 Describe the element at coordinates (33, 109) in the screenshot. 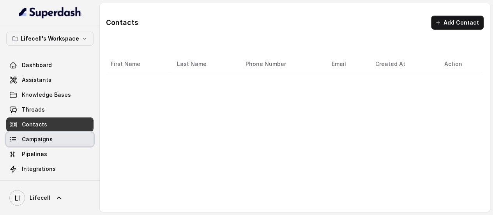

I see `span: Threads` at that location.